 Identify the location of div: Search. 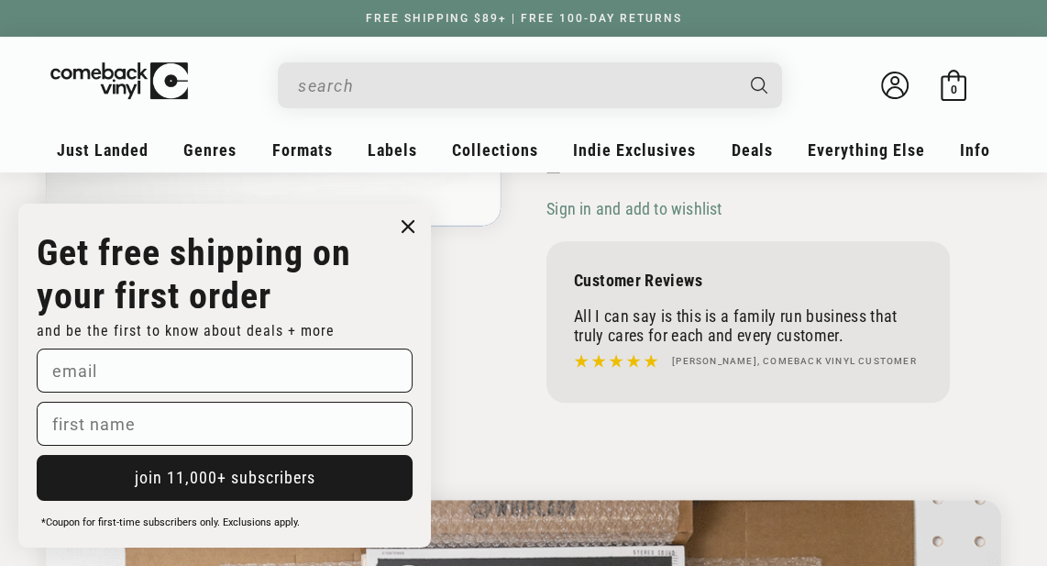
(530, 85).